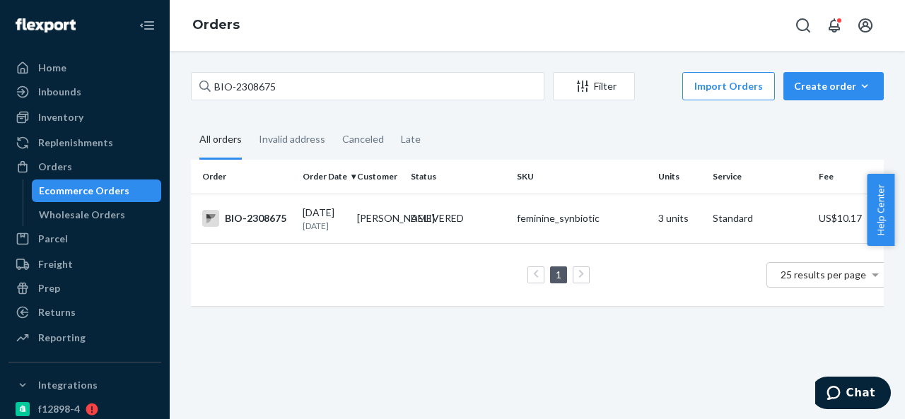  I want to click on div: Returns, so click(57, 312).